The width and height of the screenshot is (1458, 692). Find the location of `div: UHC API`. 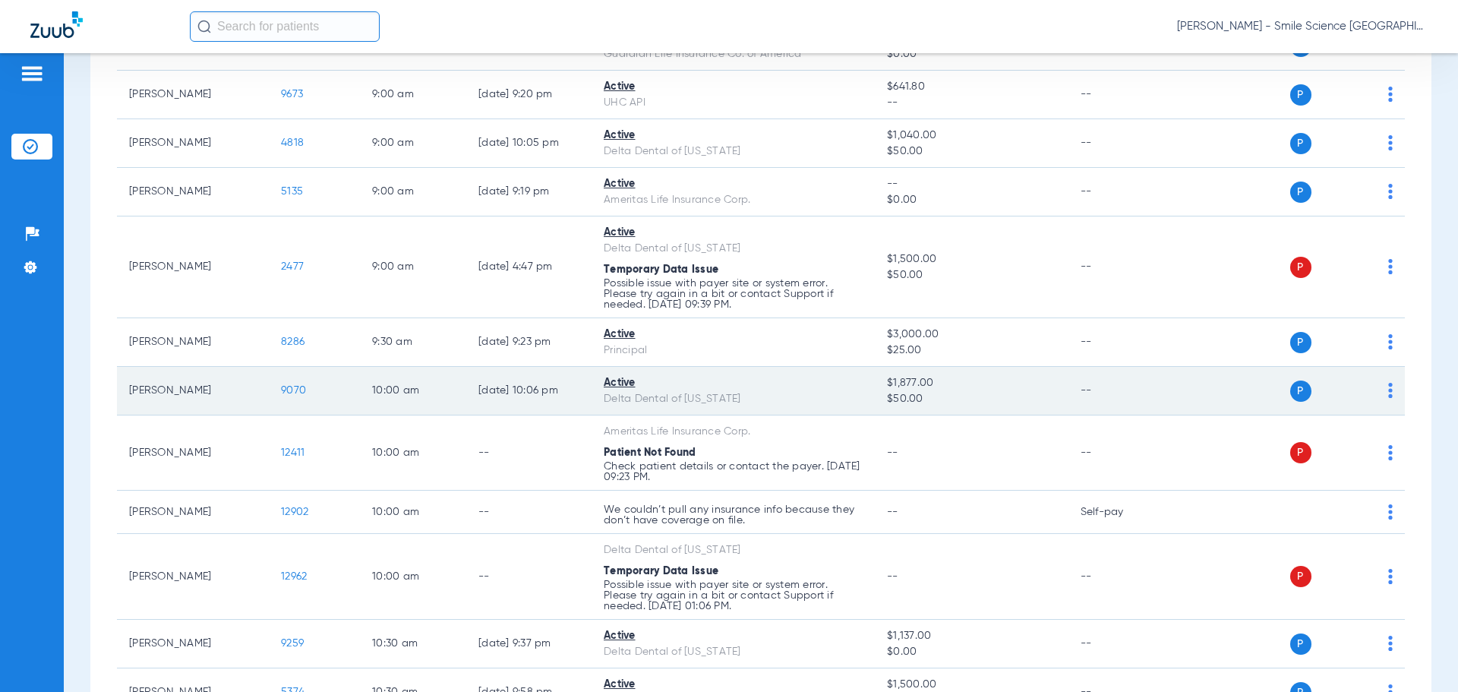

div: UHC API is located at coordinates (733, 103).